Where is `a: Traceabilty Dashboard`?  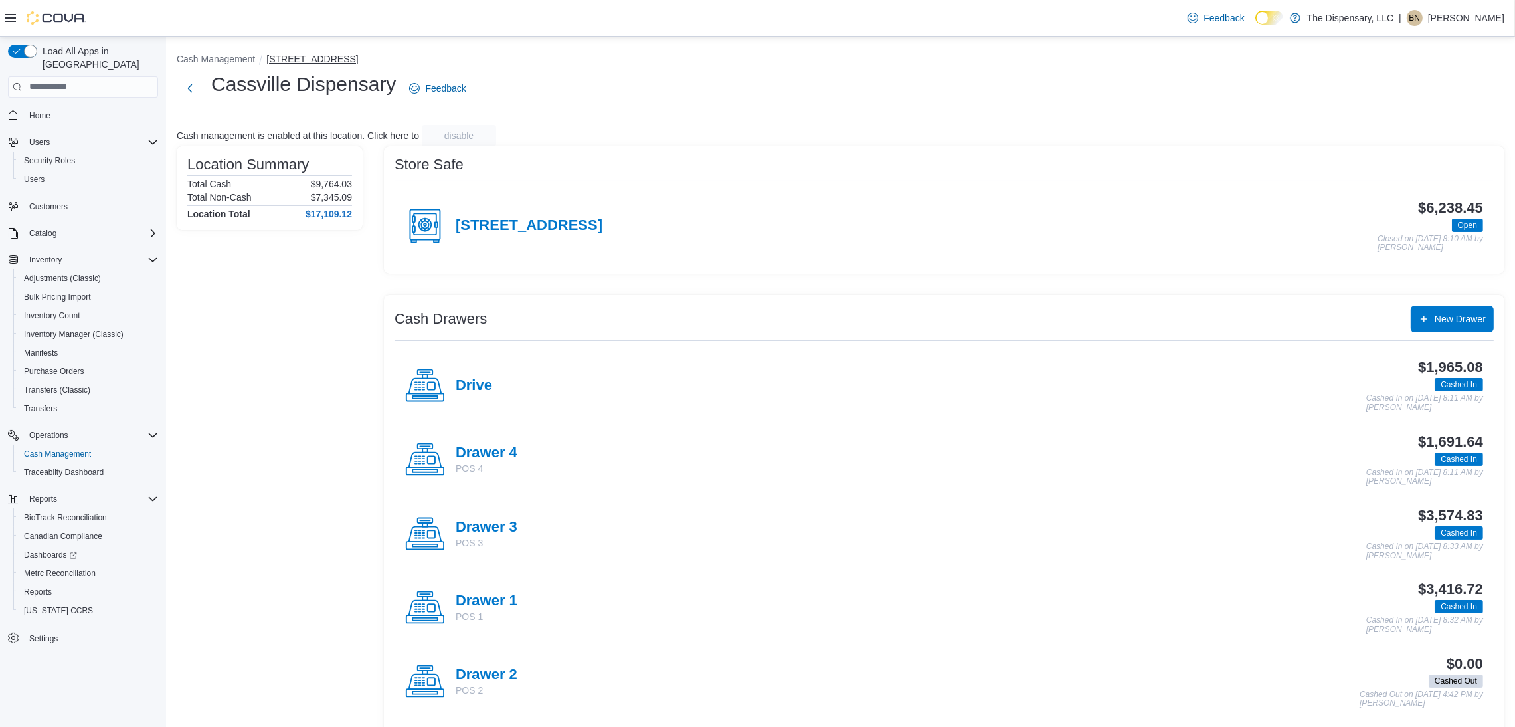
a: Traceabilty Dashboard is located at coordinates (64, 472).